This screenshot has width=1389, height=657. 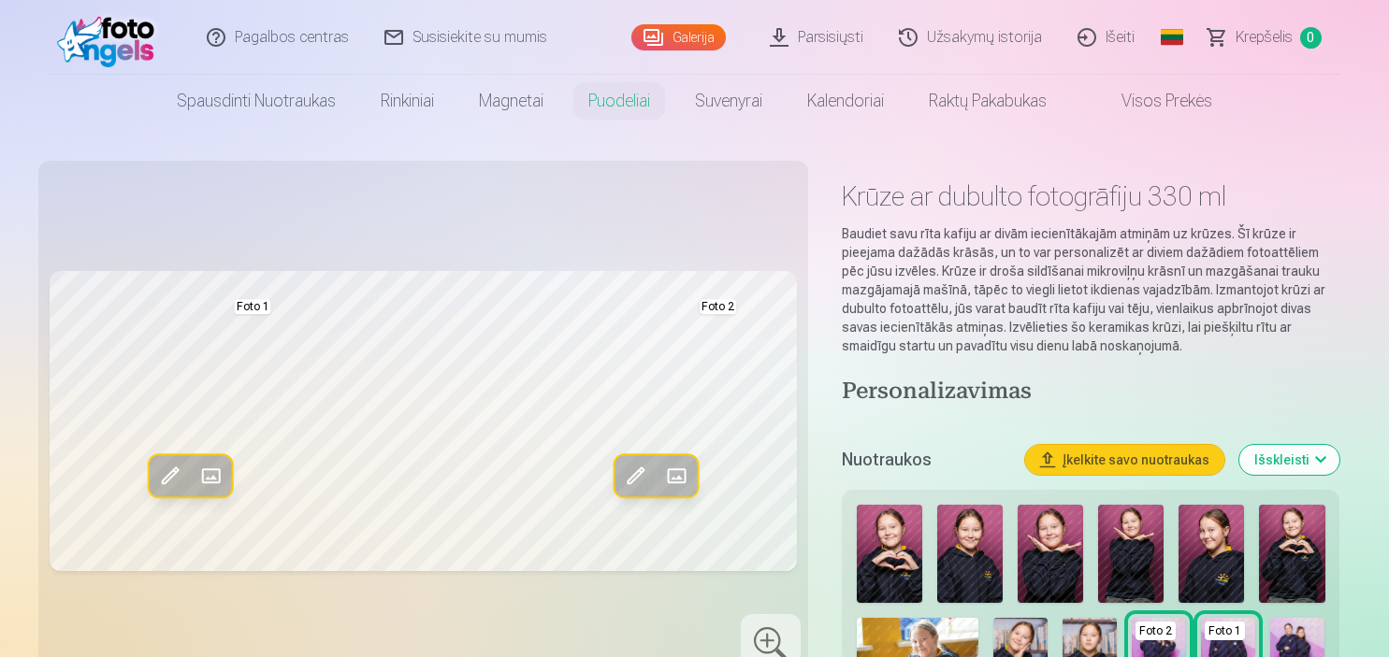 I want to click on a: Visos prekės, so click(x=1151, y=101).